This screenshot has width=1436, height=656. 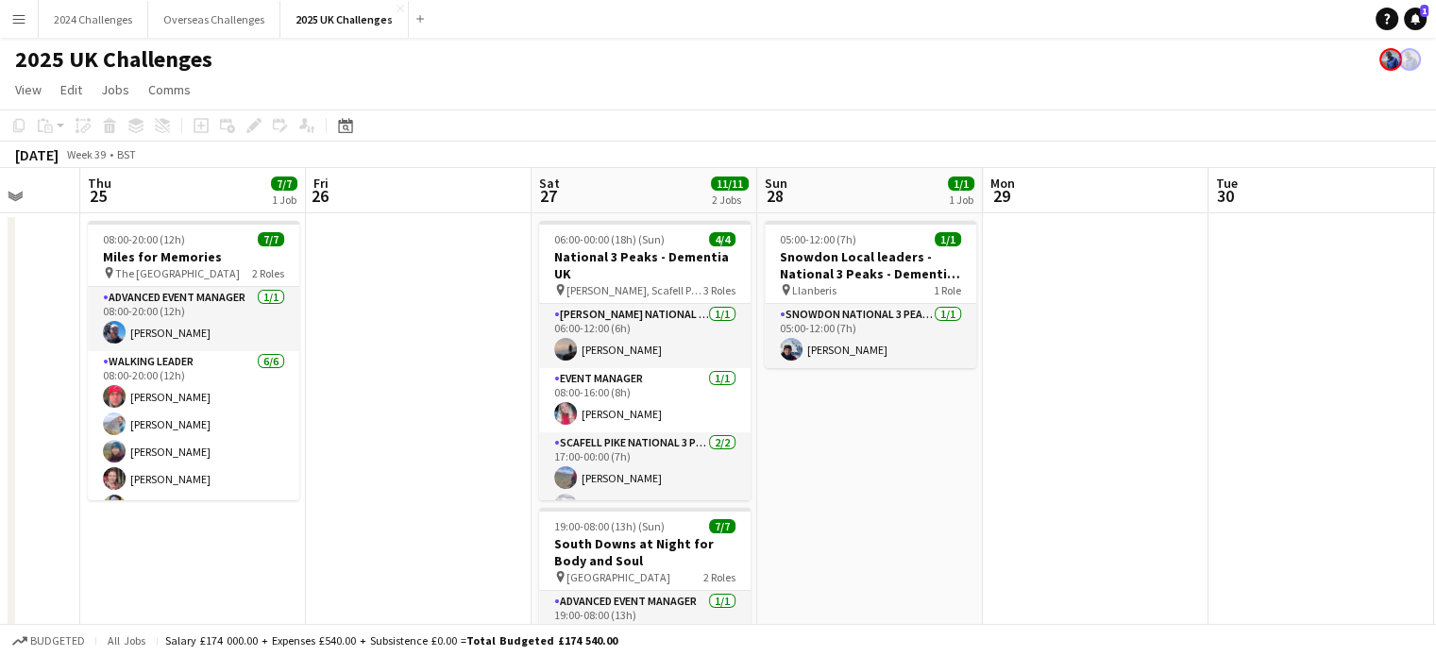 What do you see at coordinates (28, 90) in the screenshot?
I see `a: View` at bounding box center [28, 90].